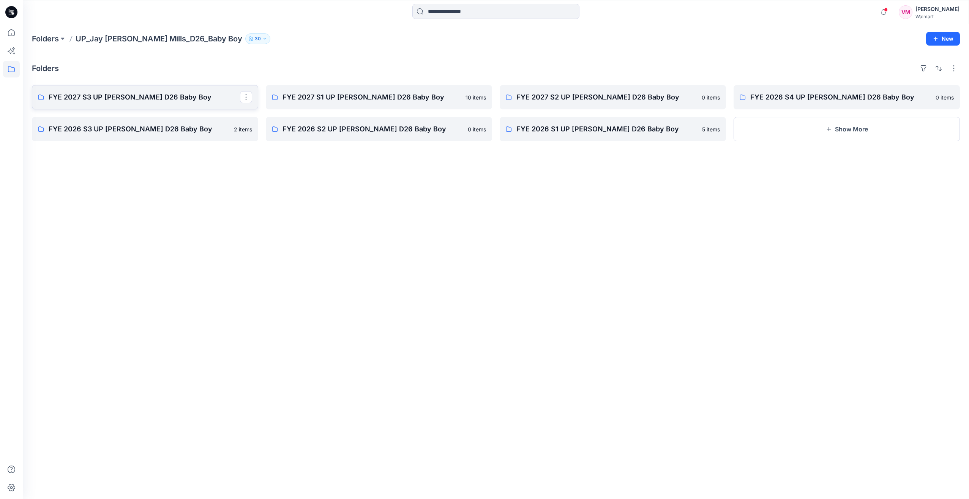 The width and height of the screenshot is (969, 499). I want to click on button: 30, so click(258, 39).